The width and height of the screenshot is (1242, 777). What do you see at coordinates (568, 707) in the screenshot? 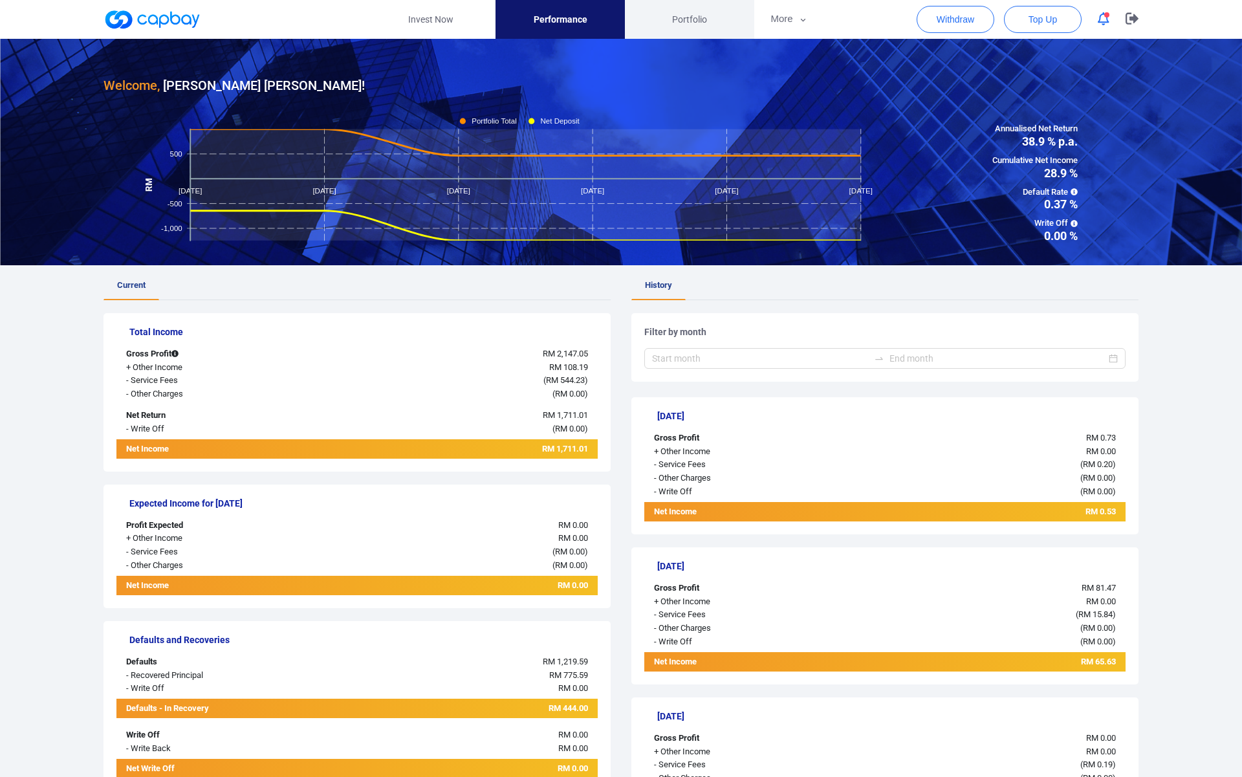
I see `span: RM 444.00` at bounding box center [568, 707].